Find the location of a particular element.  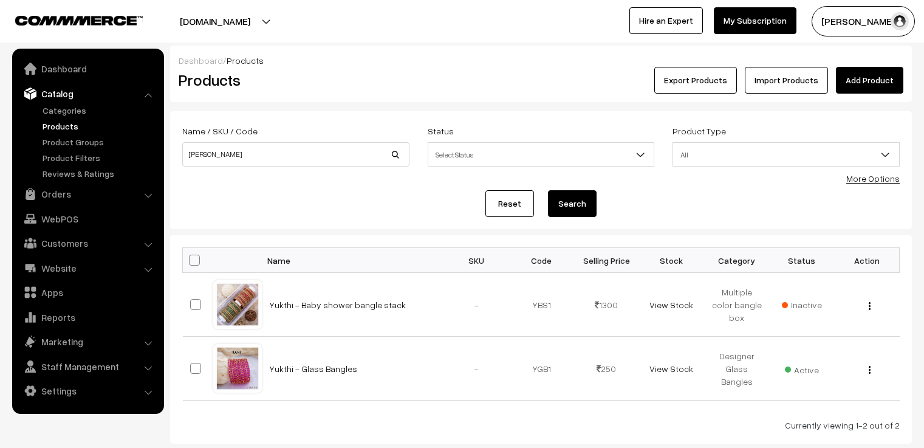

button: Search is located at coordinates (572, 204).